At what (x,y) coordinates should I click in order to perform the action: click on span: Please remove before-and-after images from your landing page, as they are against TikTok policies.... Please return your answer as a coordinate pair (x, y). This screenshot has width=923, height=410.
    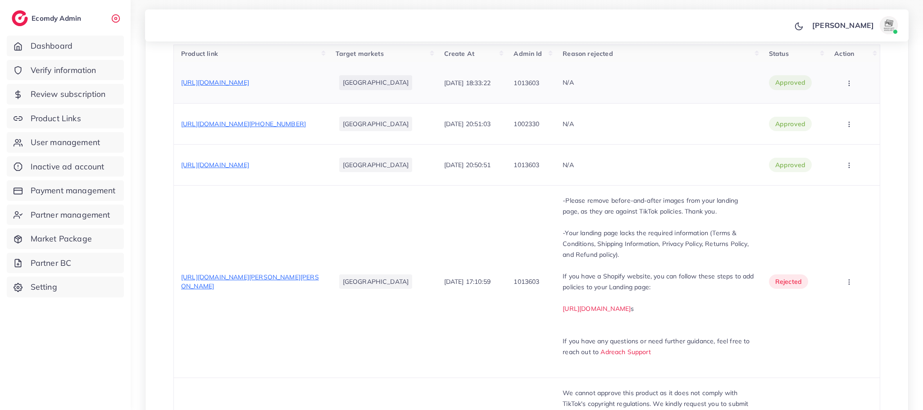
    Looking at the image, I should click on (650, 206).